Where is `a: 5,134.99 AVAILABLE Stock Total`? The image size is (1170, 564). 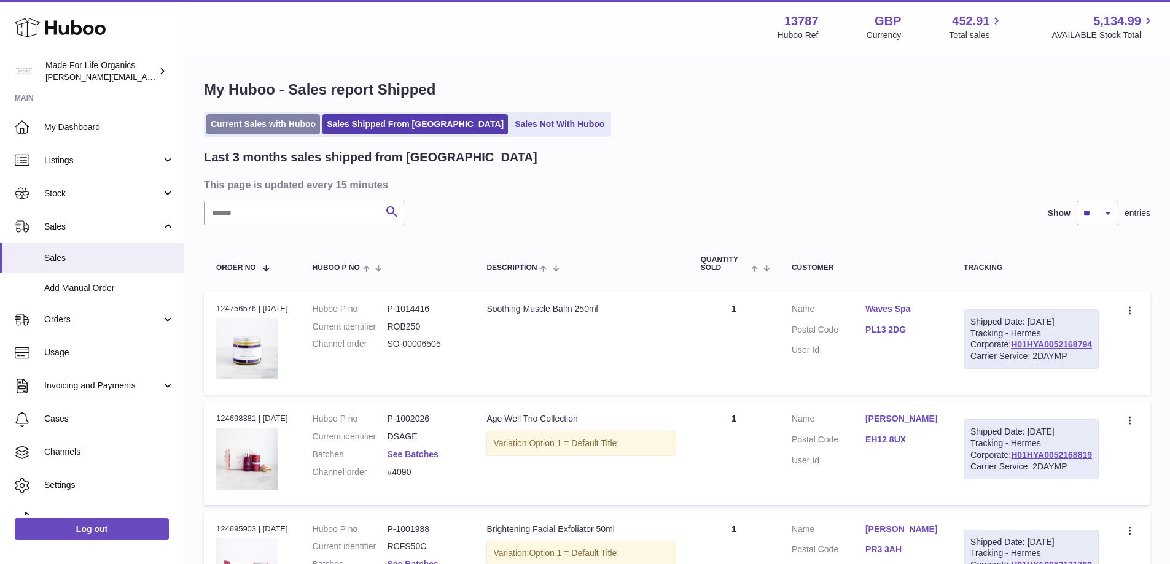
a: 5,134.99 AVAILABLE Stock Total is located at coordinates (1103, 27).